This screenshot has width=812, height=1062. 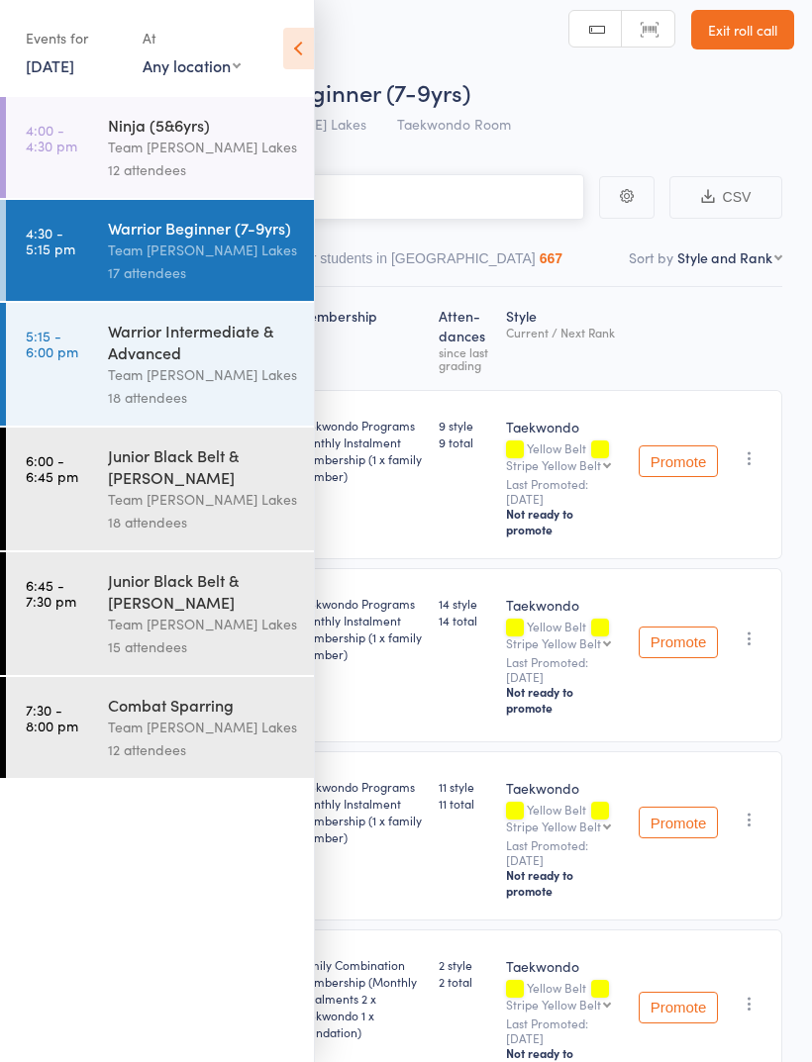 What do you see at coordinates (51, 717) in the screenshot?
I see `time: 7:30 - 8:00 pm` at bounding box center [51, 717].